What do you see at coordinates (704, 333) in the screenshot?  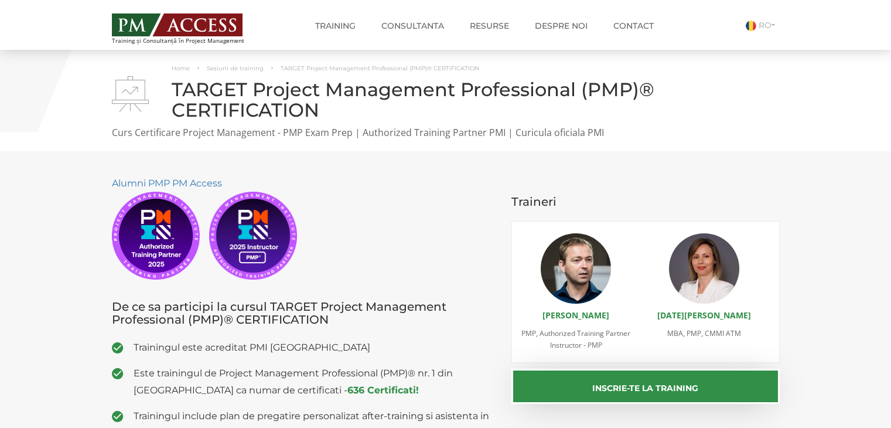 I see `span: MBA, PMP, CMMI ATM` at bounding box center [704, 333].